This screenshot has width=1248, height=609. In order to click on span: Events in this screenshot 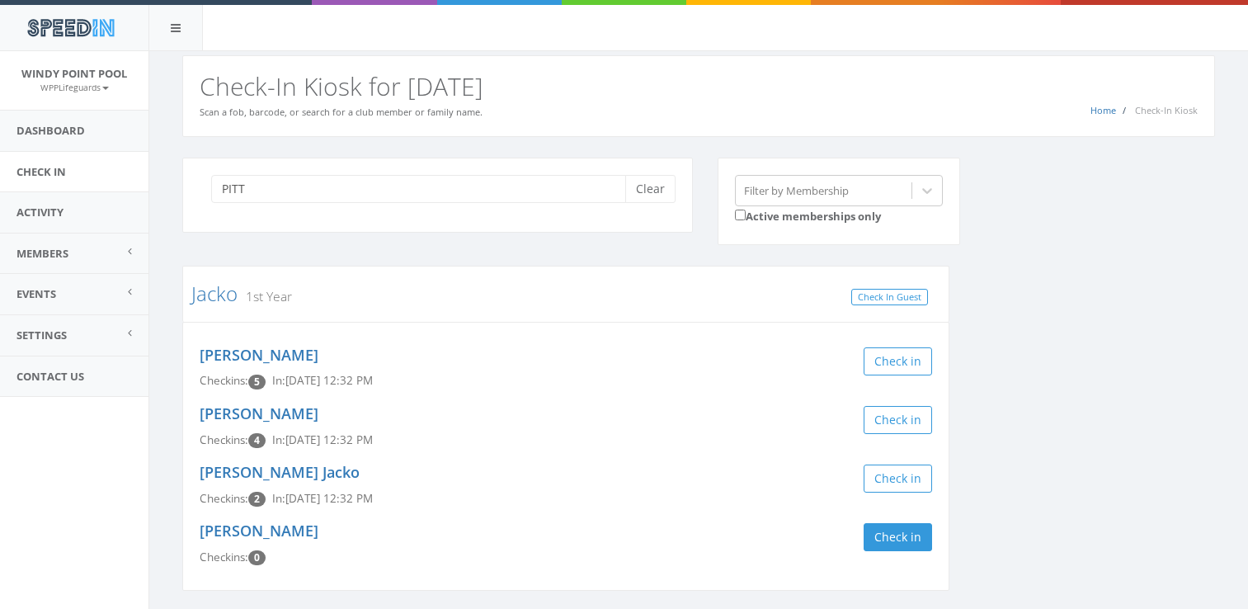, I will do `click(36, 294)`.